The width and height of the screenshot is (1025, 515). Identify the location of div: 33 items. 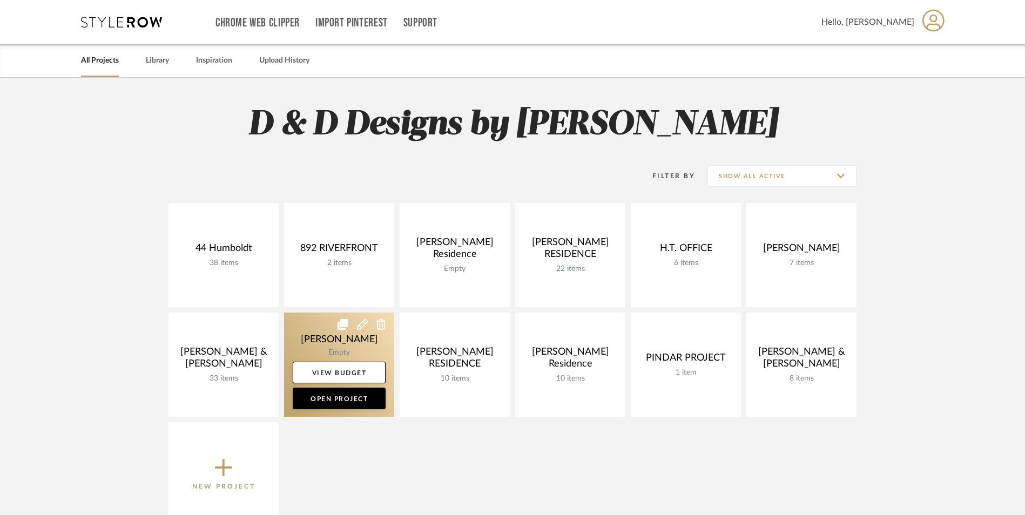
(223, 378).